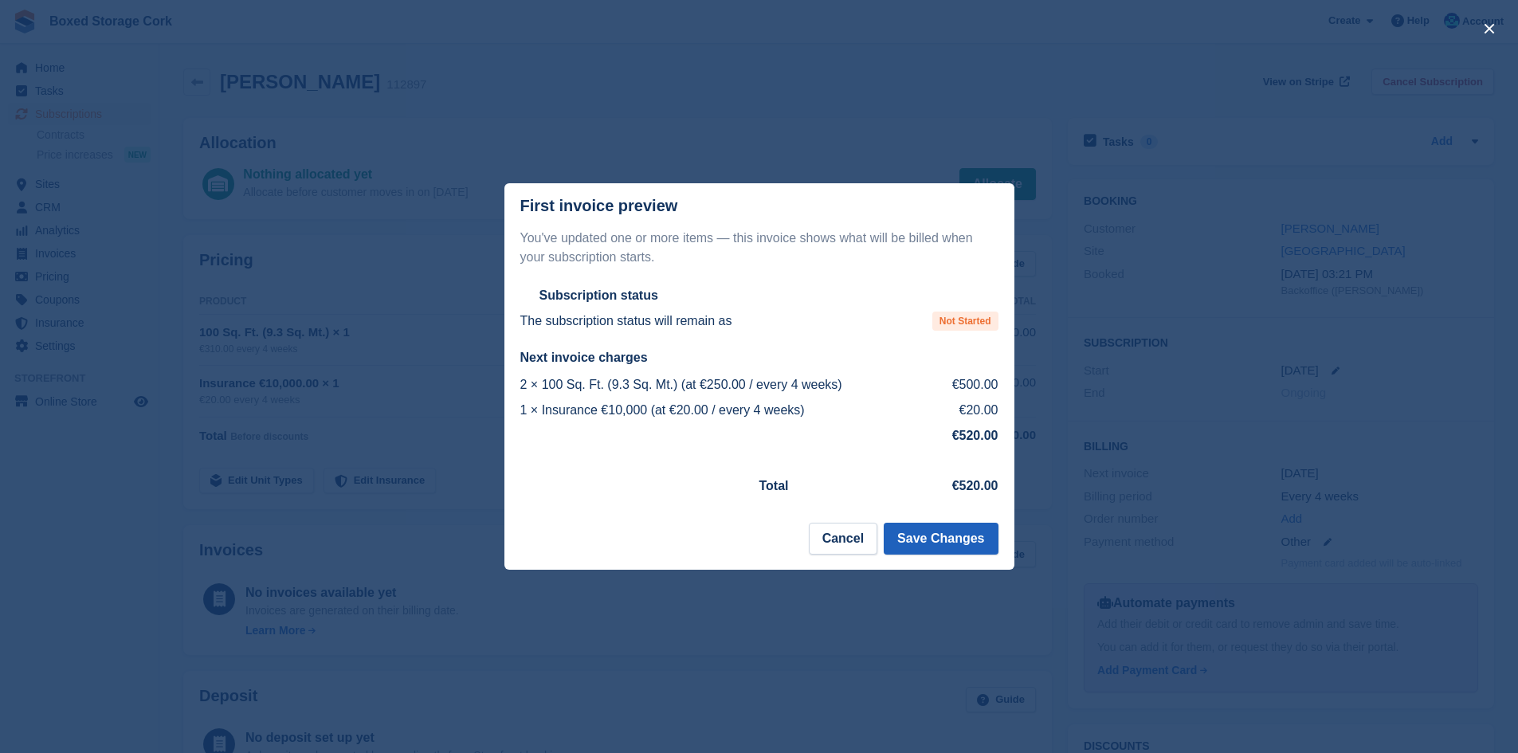 The height and width of the screenshot is (753, 1518). I want to click on p: You've updated one or more items — this invoice shows what will be billed when your subscription ..., so click(759, 248).